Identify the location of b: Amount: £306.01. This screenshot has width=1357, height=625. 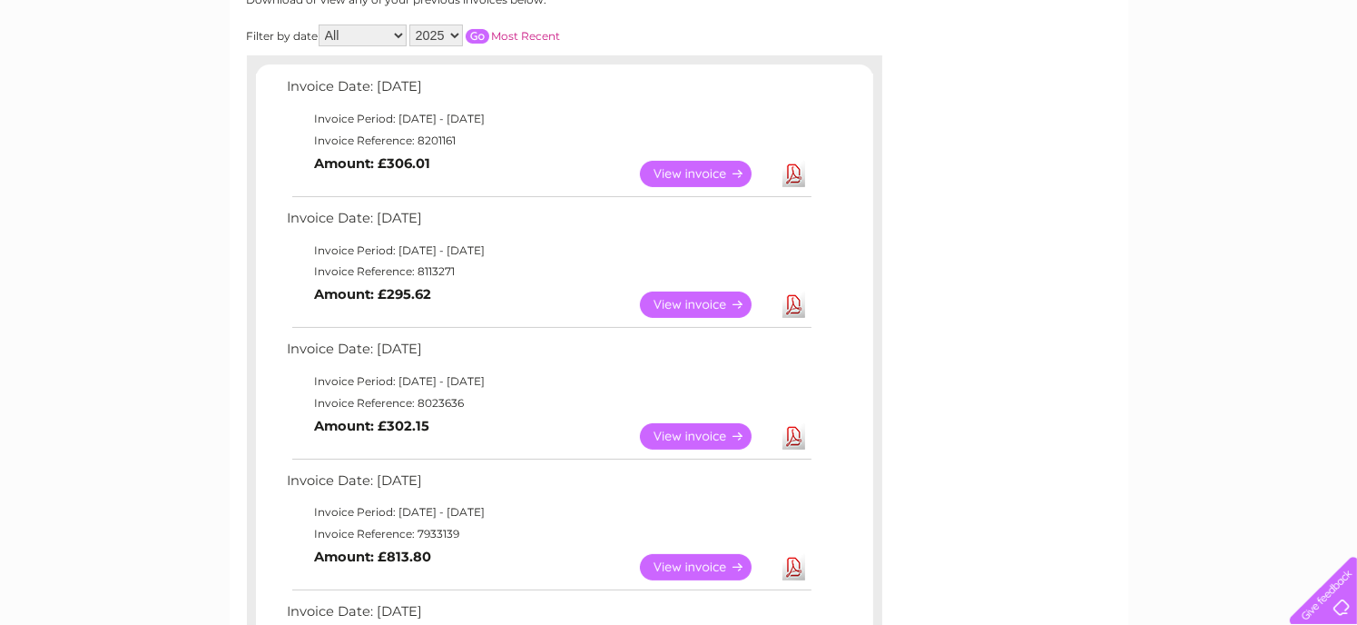
(373, 163).